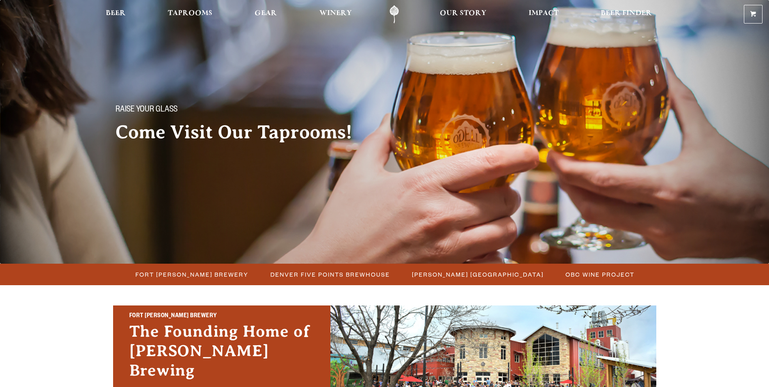 The image size is (769, 387). Describe the element at coordinates (190, 14) in the screenshot. I see `a: Taprooms` at that location.